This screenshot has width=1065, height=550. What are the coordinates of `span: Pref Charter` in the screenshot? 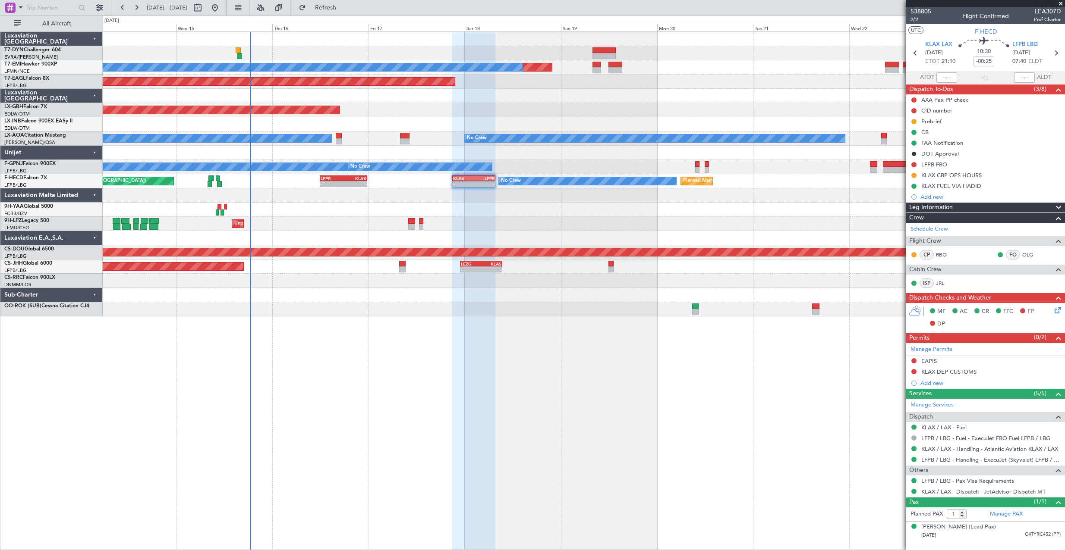 It's located at (1047, 19).